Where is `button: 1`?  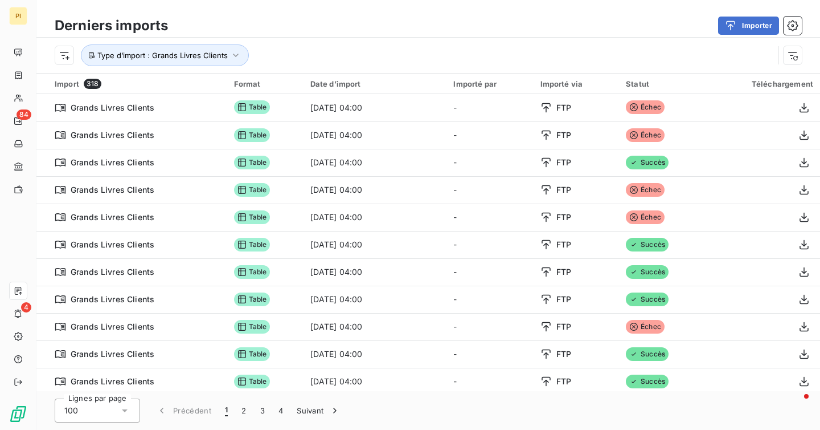
button: 1 is located at coordinates (226, 410).